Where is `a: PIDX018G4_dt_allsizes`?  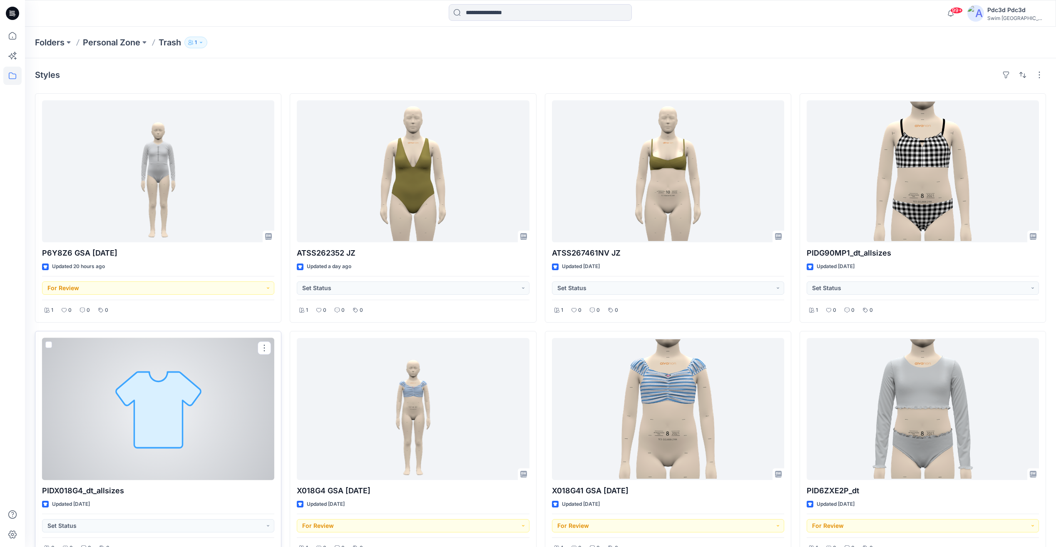 a: PIDX018G4_dt_allsizes is located at coordinates (158, 409).